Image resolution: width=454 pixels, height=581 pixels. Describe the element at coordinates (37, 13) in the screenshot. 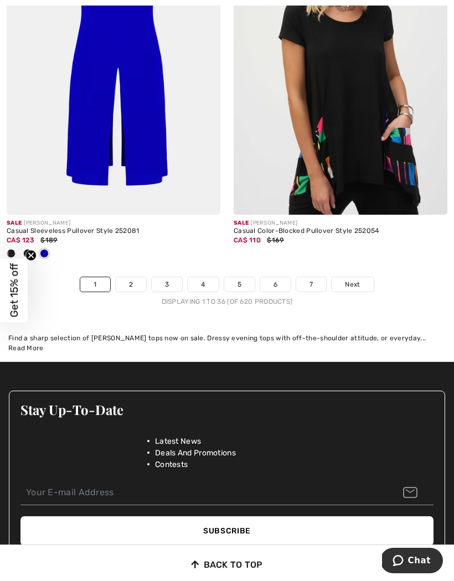

I see `span: Chat` at that location.